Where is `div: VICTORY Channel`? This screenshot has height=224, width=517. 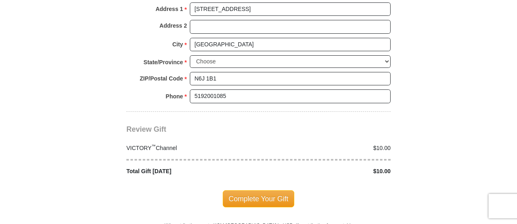
div: VICTORY Channel is located at coordinates (191, 148).